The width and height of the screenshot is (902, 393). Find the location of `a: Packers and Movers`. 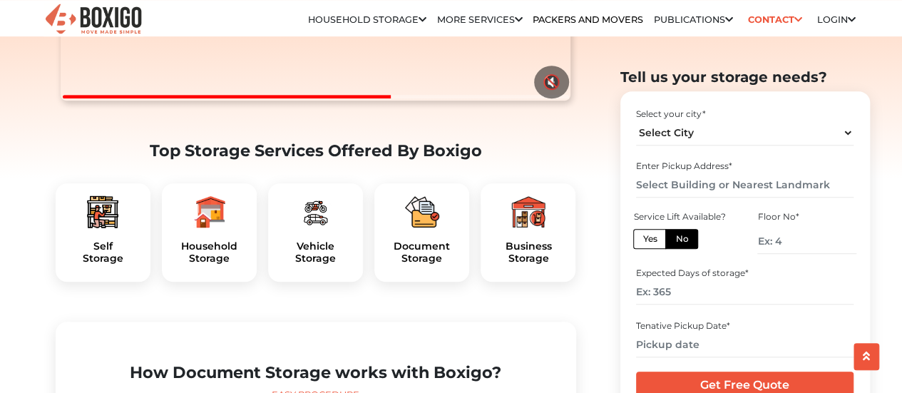

a: Packers and Movers is located at coordinates (588, 19).